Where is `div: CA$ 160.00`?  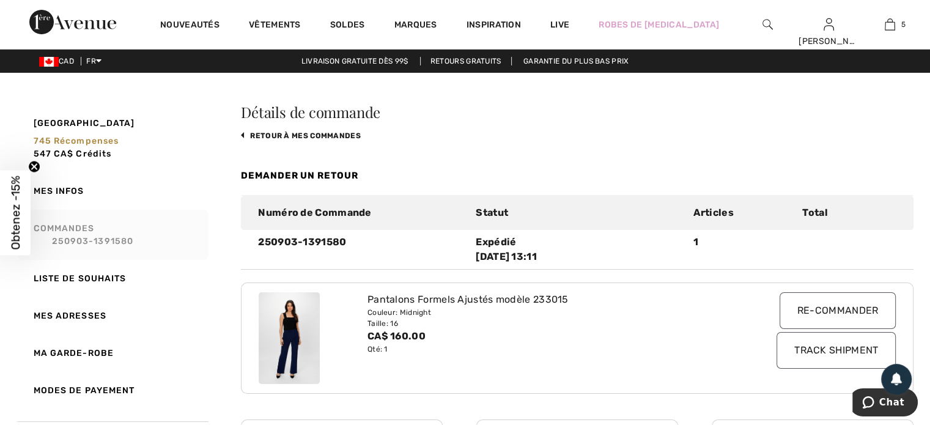 div: CA$ 160.00 is located at coordinates (550, 336).